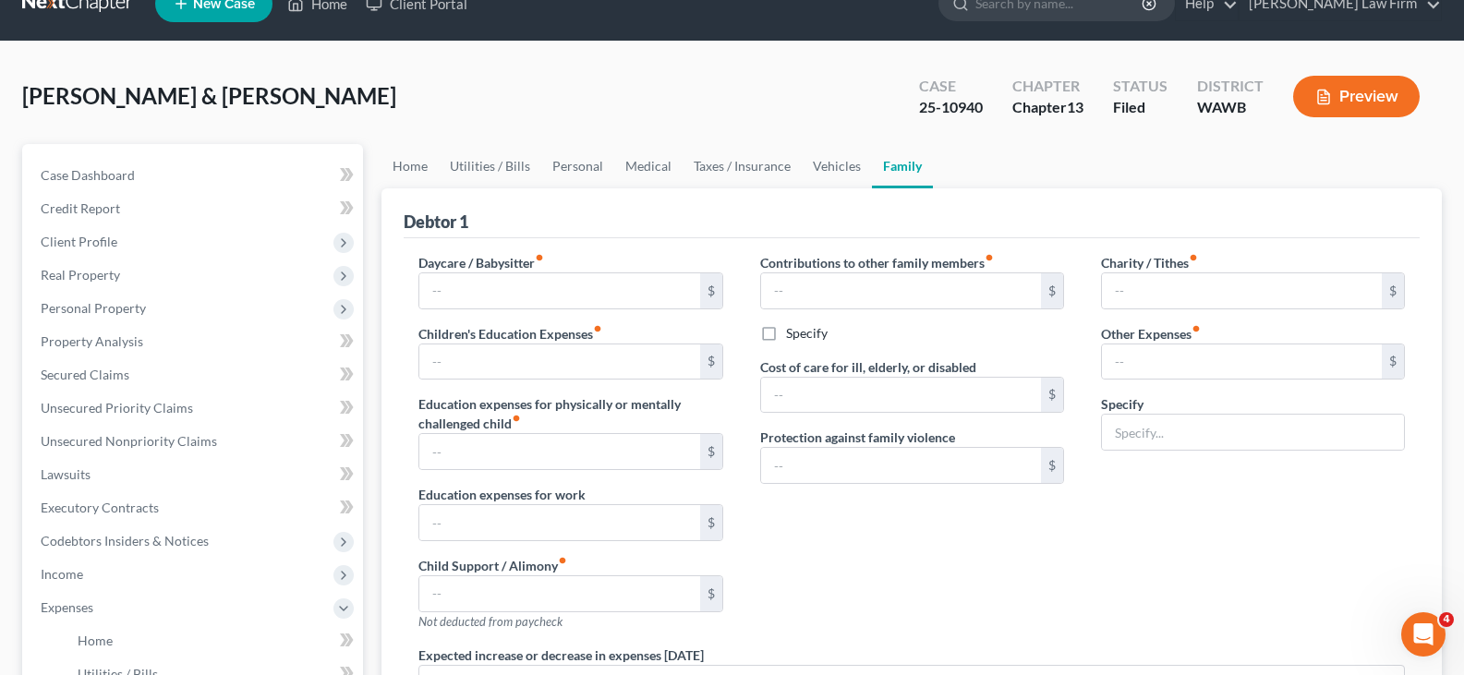 The image size is (1464, 675). Describe the element at coordinates (80, 208) in the screenshot. I see `span: Credit Report` at that location.